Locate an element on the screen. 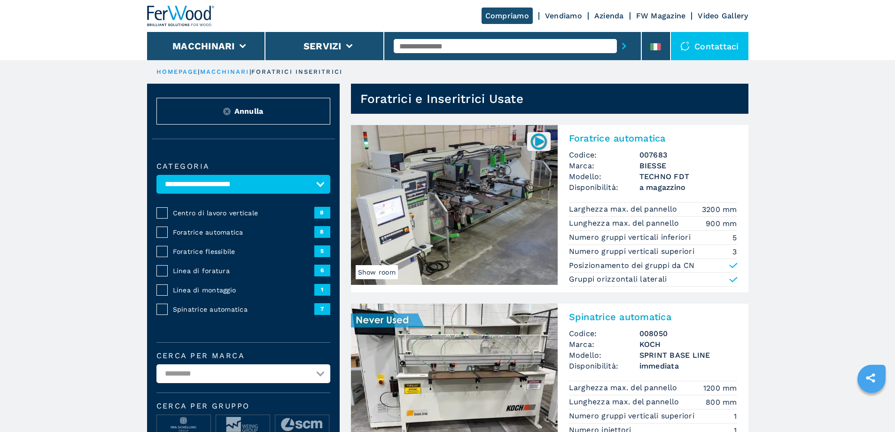 The height and width of the screenshot is (432, 895). a: macchinari is located at coordinates (225, 71).